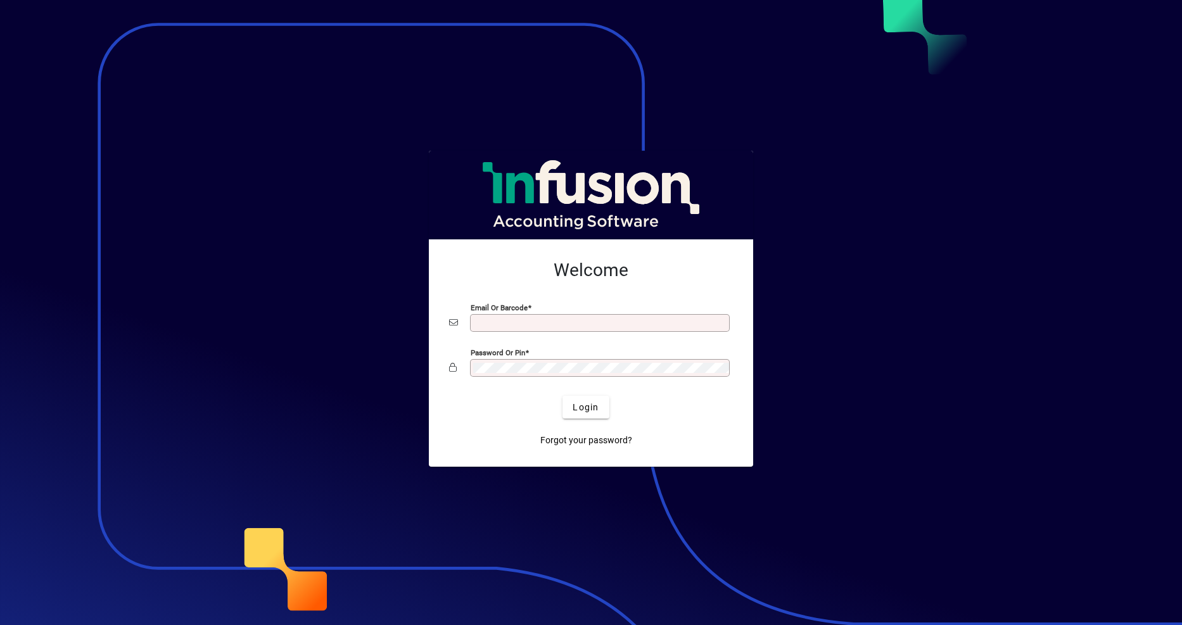  I want to click on mat-label: Email or Barcode, so click(499, 308).